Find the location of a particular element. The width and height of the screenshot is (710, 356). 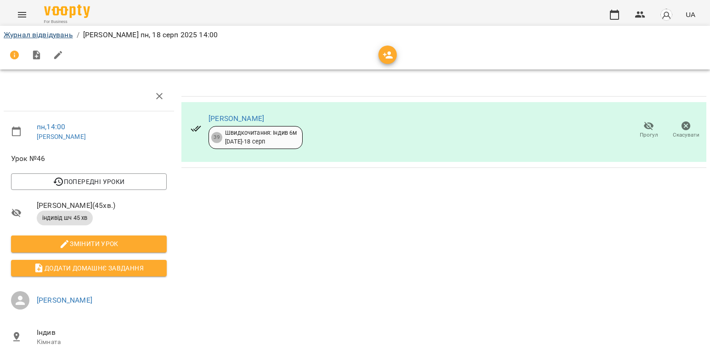

a: Журнал відвідувань is located at coordinates (38, 34).